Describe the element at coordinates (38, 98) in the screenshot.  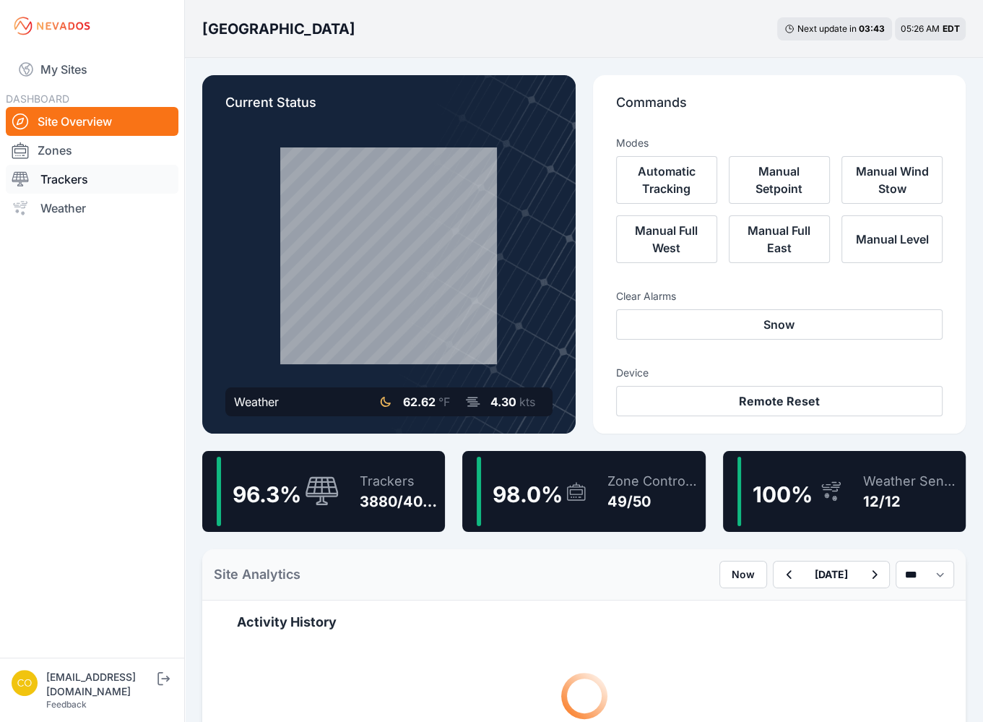
I see `span: DASHBOARD` at that location.